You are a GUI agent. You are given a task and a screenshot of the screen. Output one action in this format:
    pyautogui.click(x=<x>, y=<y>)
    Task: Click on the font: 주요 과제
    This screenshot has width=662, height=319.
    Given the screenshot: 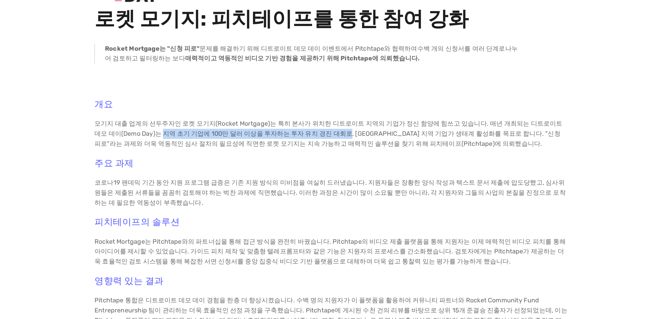 What is the action you would take?
    pyautogui.click(x=114, y=163)
    